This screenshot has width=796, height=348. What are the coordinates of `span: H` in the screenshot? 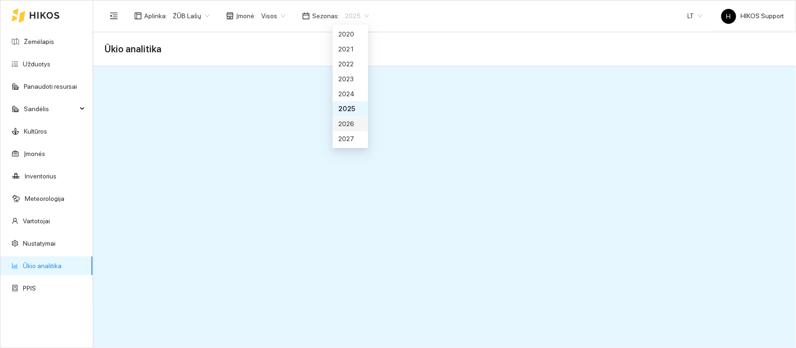 It's located at (729, 16).